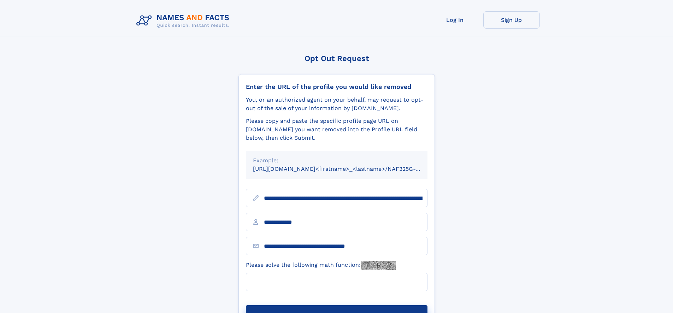 The width and height of the screenshot is (673, 313). What do you see at coordinates (336, 161) in the screenshot?
I see `div: Example:` at bounding box center [336, 161].